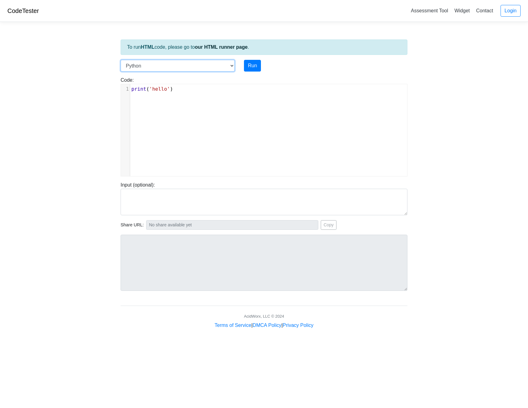  What do you see at coordinates (233, 325) in the screenshot?
I see `a: Terms of Service` at bounding box center [233, 325].